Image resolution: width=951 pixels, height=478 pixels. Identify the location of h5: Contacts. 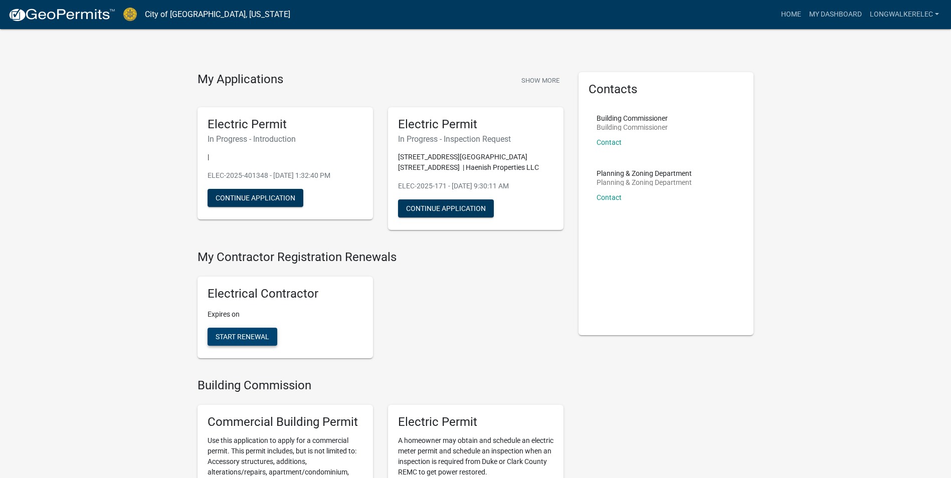
(666, 89).